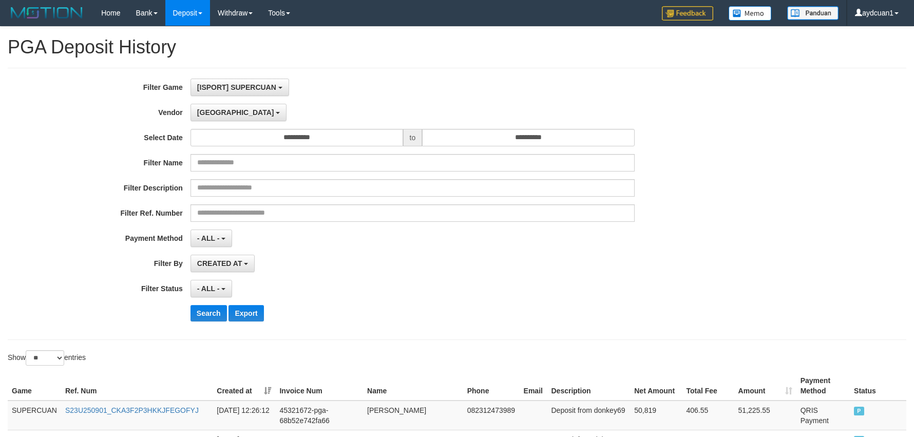 Image resolution: width=914 pixels, height=437 pixels. Describe the element at coordinates (813, 13) in the screenshot. I see `img: panduan.png` at that location.